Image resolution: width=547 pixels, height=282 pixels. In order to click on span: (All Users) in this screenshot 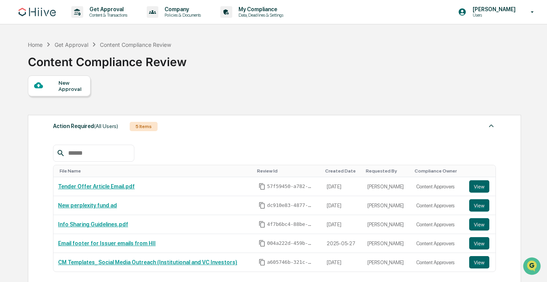, I will do `click(106, 126)`.